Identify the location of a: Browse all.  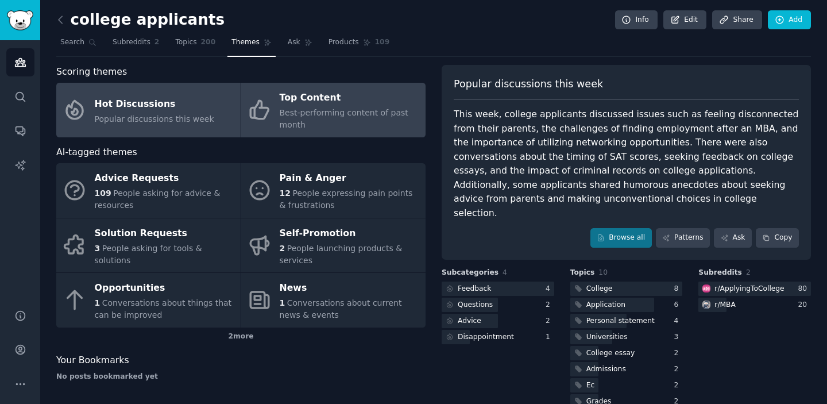
(621, 238).